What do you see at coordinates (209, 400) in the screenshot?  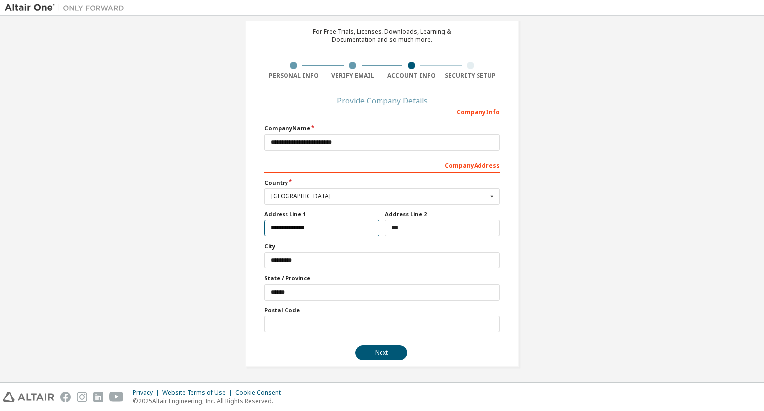 I see `p: © 2025 Altair Engineering, Inc. All Rights Reserved.` at bounding box center [209, 400].